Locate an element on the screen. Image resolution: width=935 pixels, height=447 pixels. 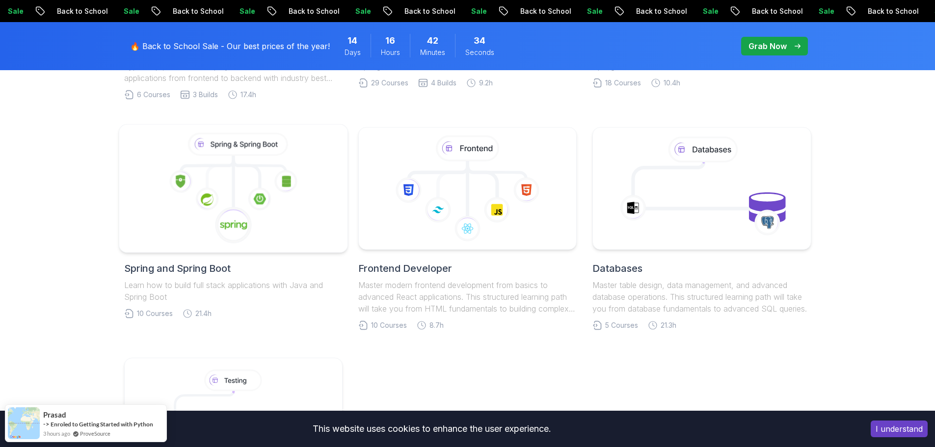
span: Prasad is located at coordinates (54, 415).